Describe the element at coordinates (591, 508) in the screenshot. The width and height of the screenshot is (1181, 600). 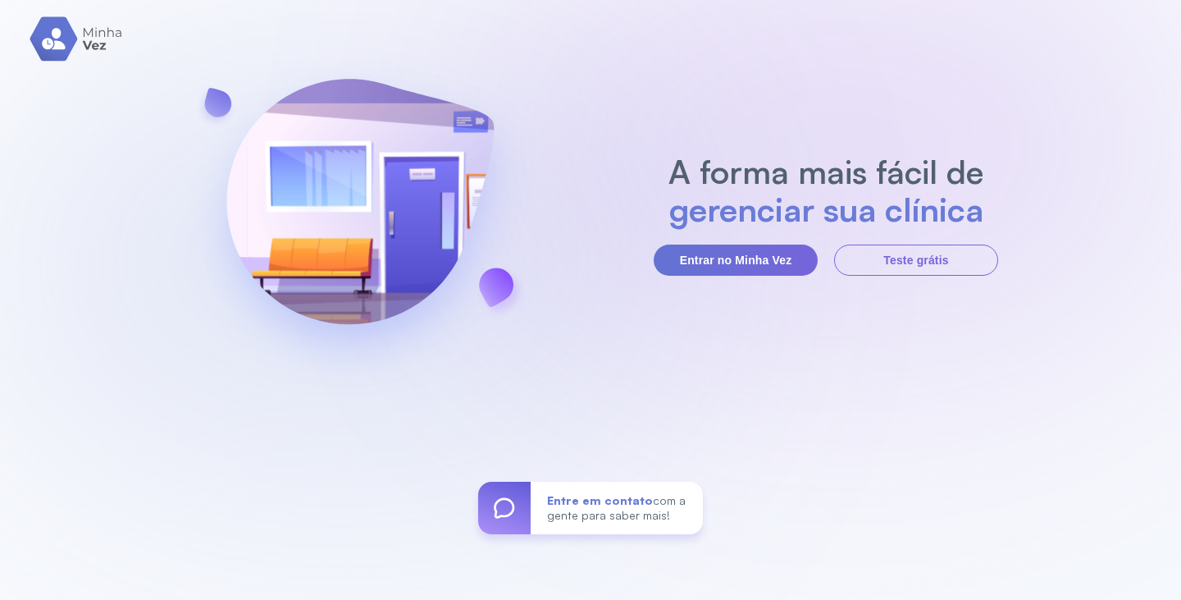
I see `a: Entre em contatocom a gente para saber mais!` at that location.